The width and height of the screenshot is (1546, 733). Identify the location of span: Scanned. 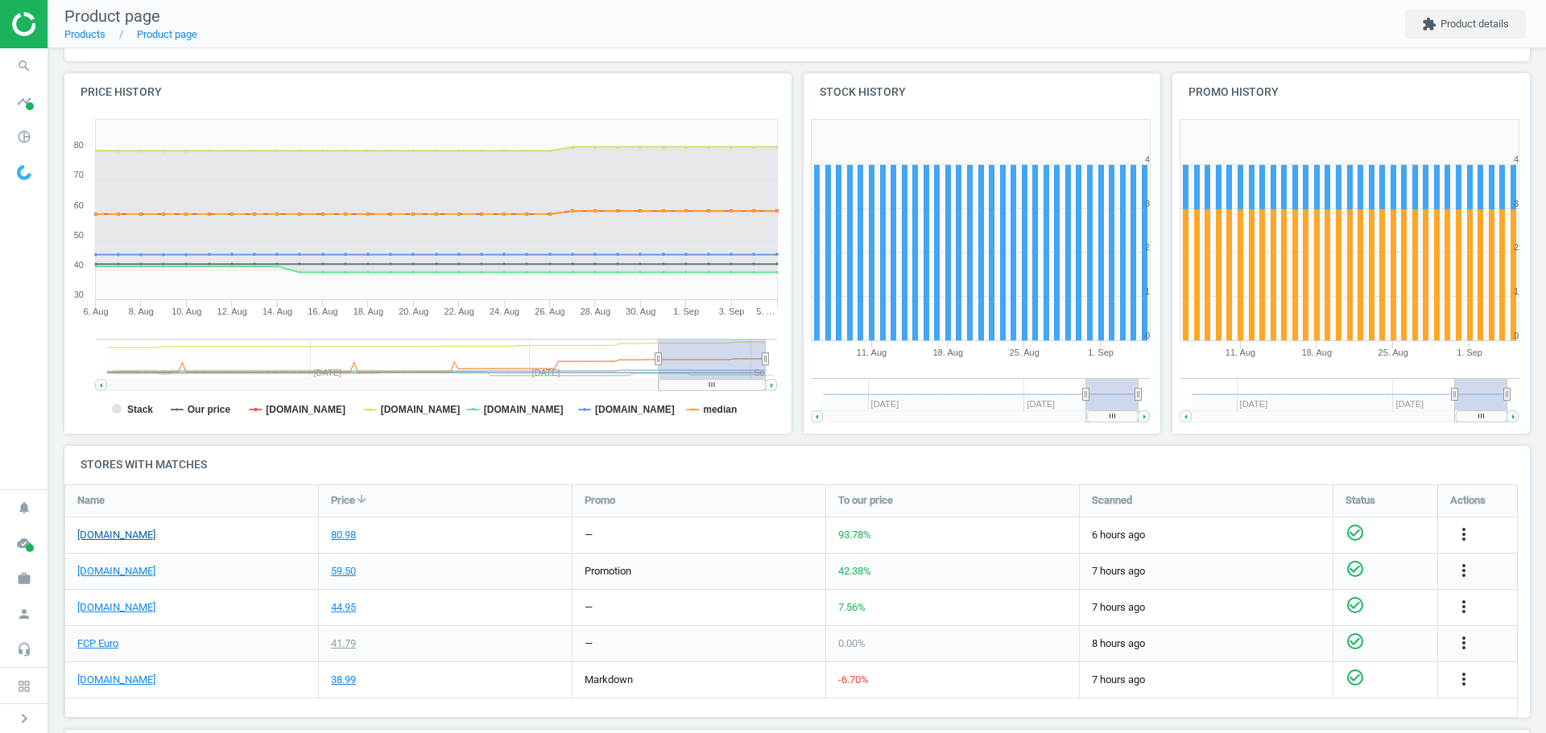
(1112, 501).